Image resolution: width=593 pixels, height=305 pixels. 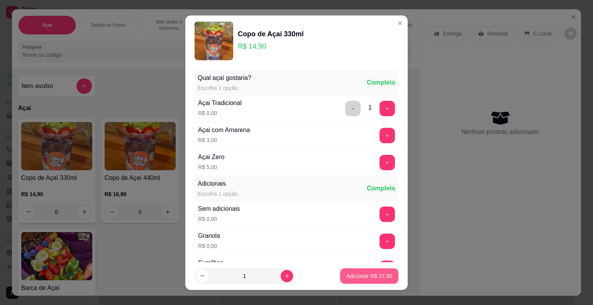 I want to click on button: Close, so click(x=400, y=23).